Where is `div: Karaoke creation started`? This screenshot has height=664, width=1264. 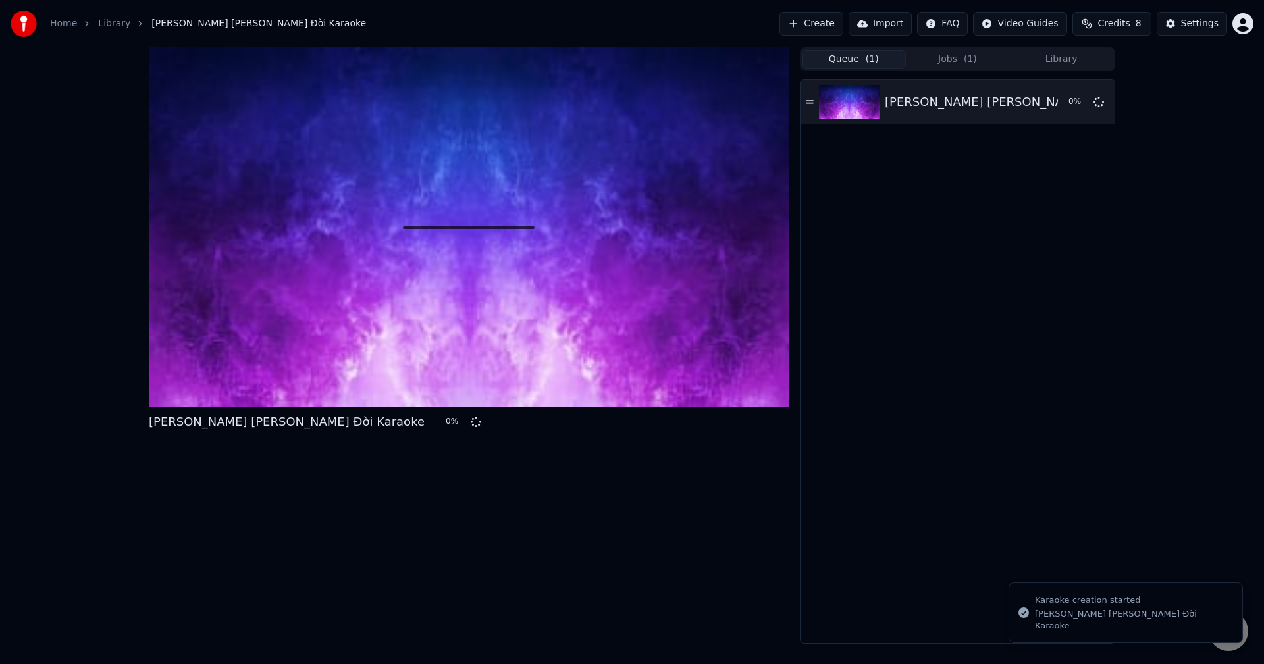
div: Karaoke creation started is located at coordinates (1133, 601).